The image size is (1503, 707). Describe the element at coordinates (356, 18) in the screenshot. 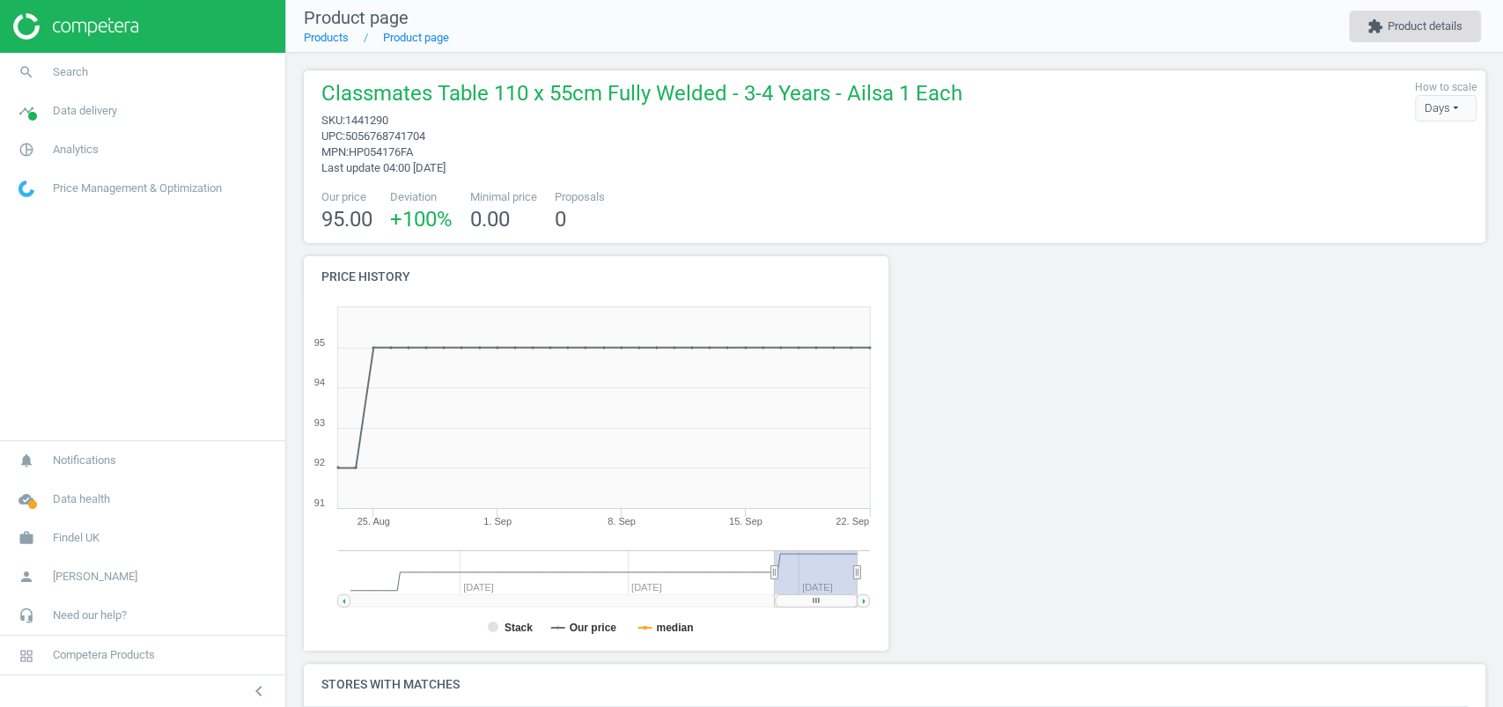

I see `span: Product page` at that location.